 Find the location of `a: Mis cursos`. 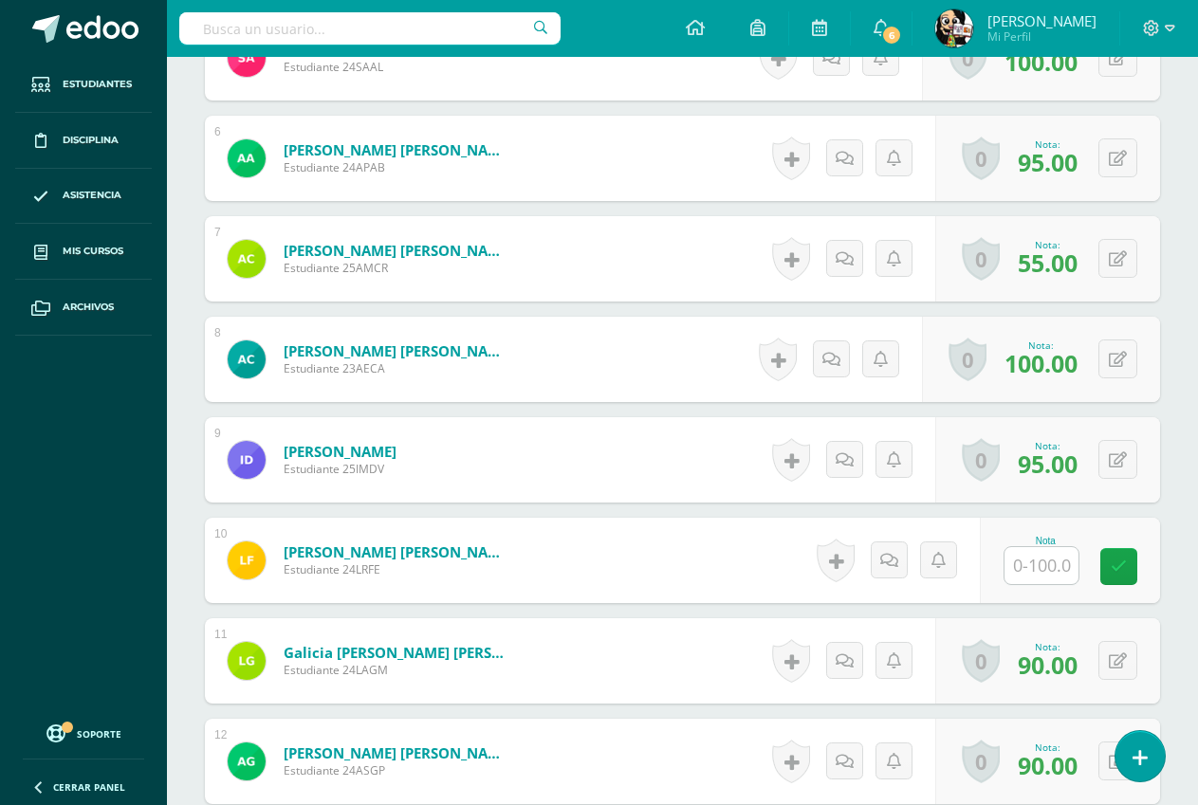

a: Mis cursos is located at coordinates (83, 251).